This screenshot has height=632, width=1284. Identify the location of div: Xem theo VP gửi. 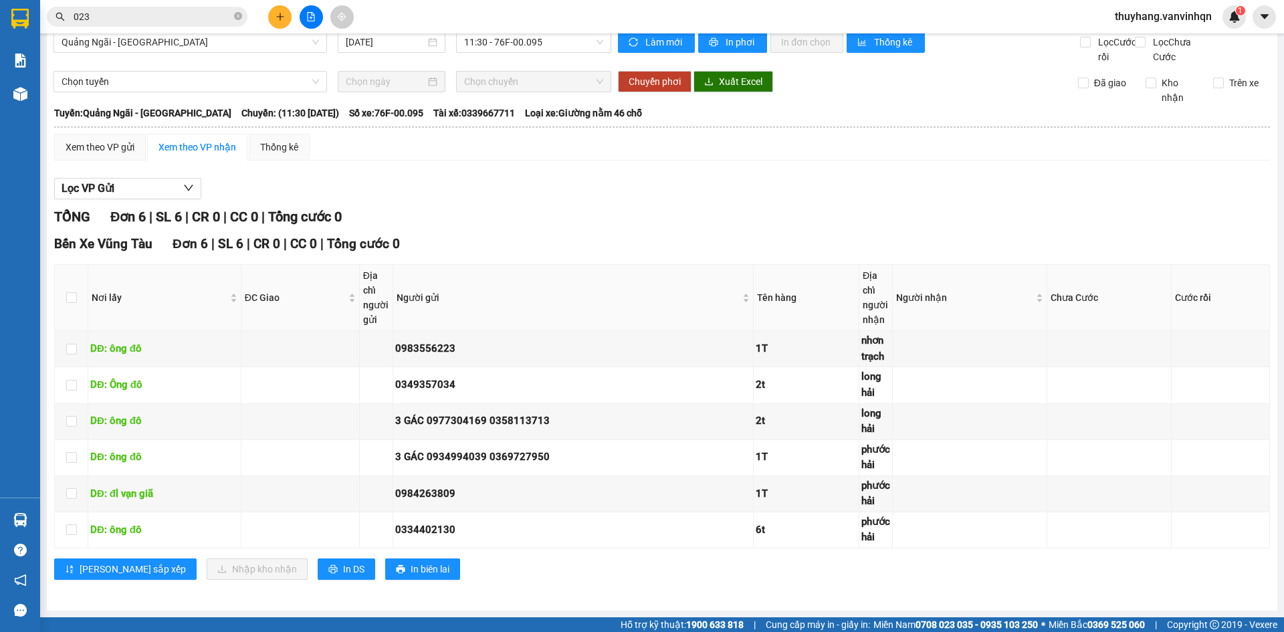
(100, 147).